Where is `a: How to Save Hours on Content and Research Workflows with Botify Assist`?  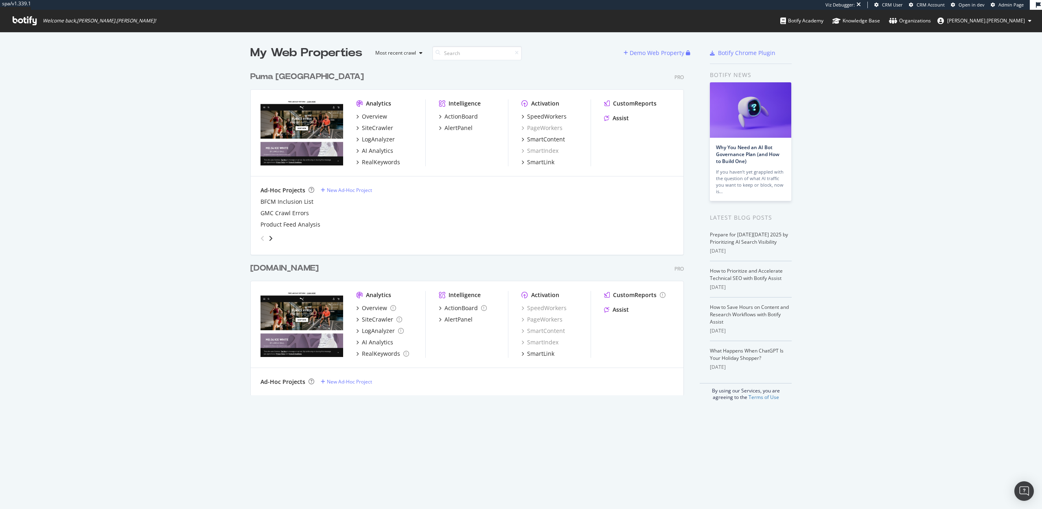
a: How to Save Hours on Content and Research Workflows with Botify Assist is located at coordinates (750, 314).